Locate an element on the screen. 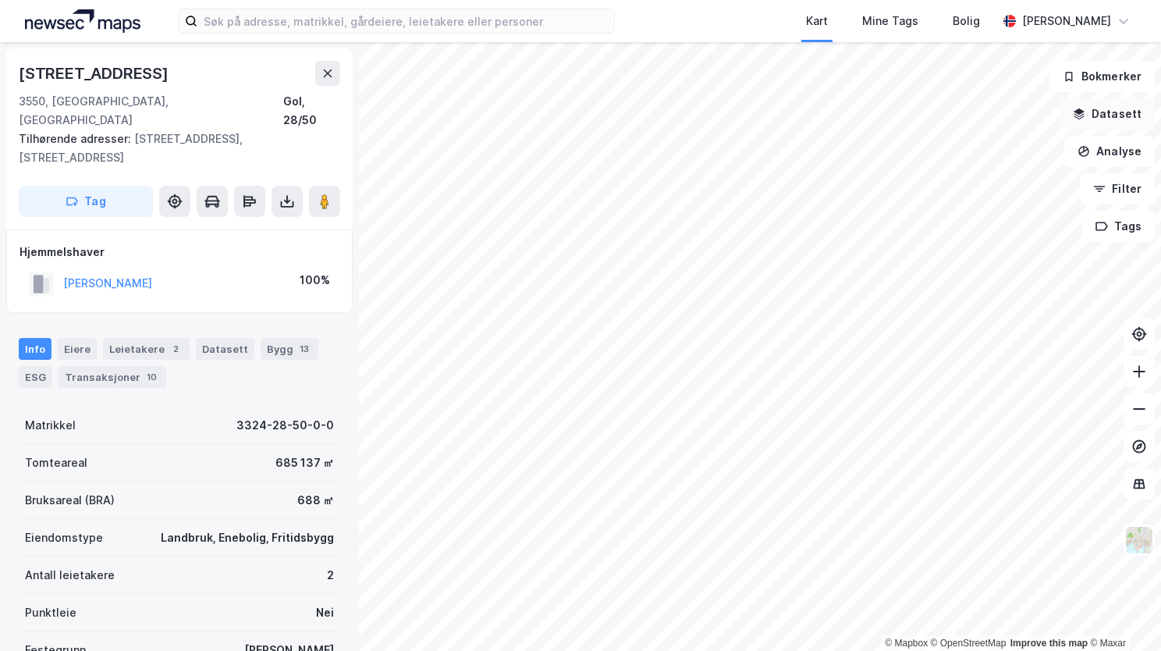  button: Tags is located at coordinates (1118, 226).